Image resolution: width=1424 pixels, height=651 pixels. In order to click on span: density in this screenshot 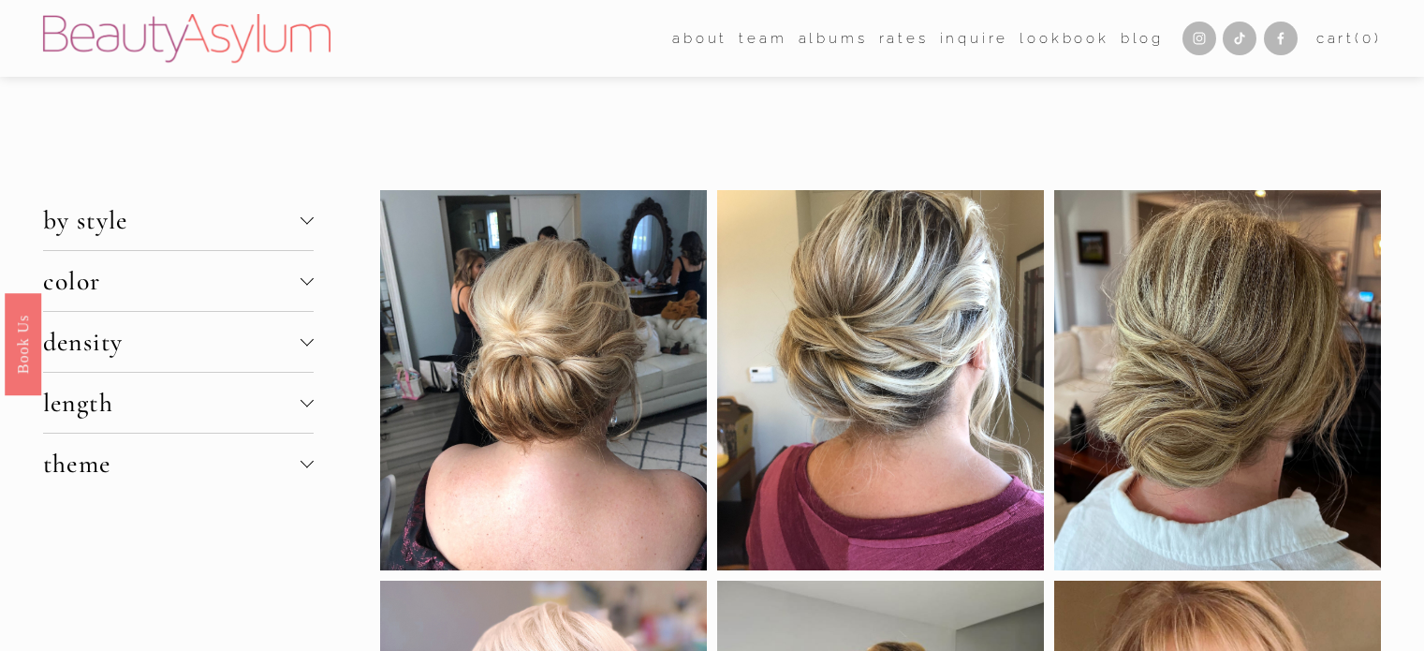, I will do `click(171, 342)`.